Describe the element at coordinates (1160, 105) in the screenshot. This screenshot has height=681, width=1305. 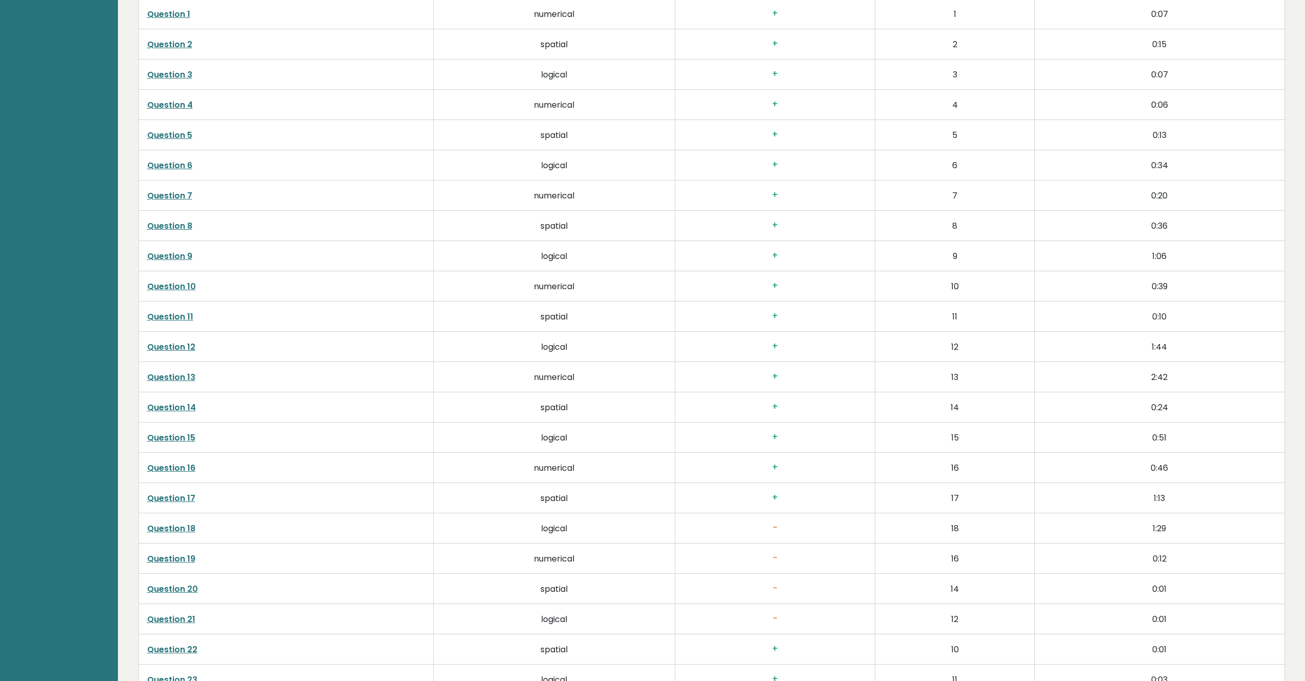
I see `td: 0:06` at that location.